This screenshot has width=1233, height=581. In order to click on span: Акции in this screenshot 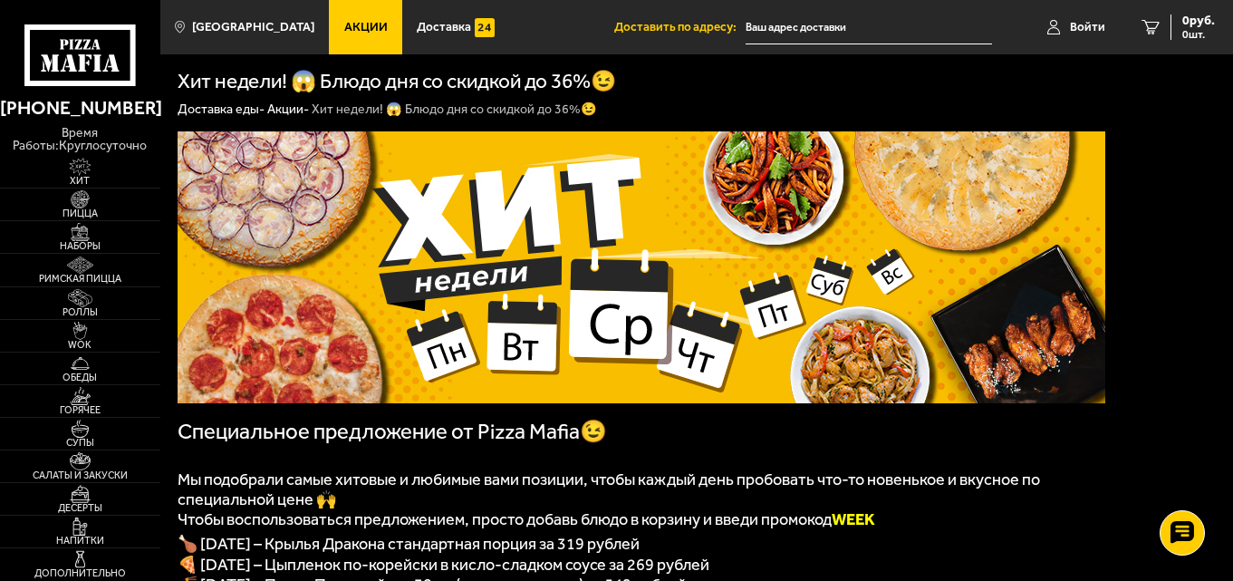, I will do `click(366, 27)`.